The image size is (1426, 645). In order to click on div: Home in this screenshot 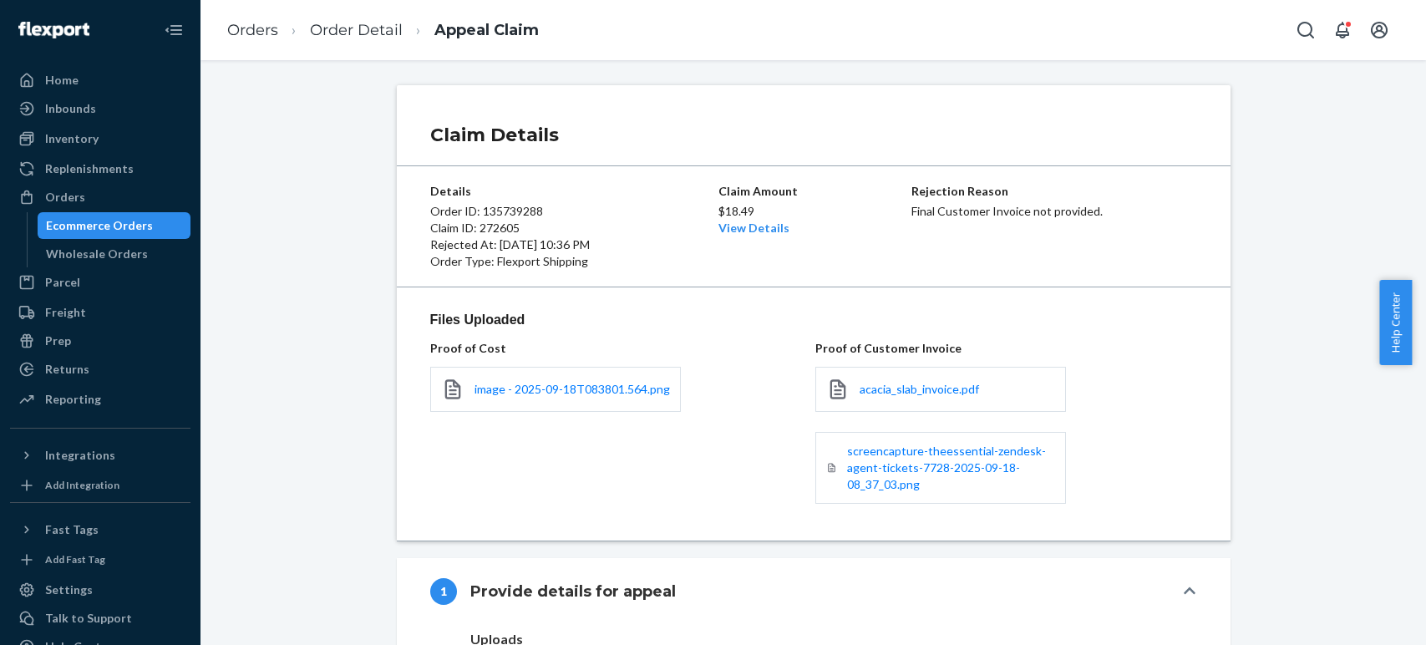, I will do `click(62, 80)`.